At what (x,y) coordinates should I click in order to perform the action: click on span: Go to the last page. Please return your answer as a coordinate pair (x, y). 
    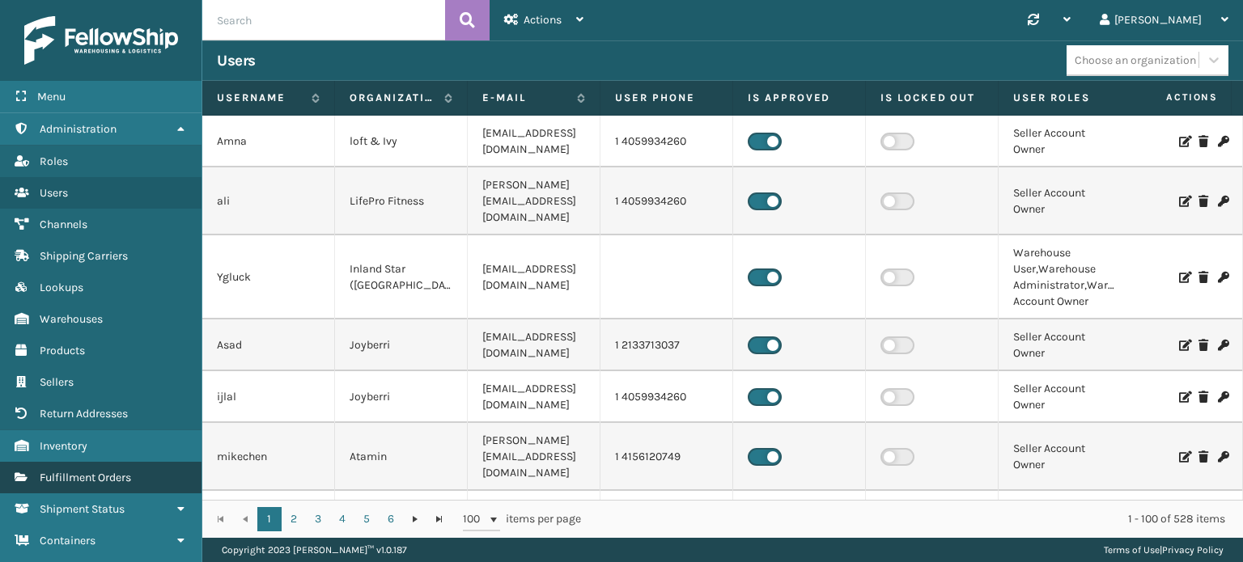
    Looking at the image, I should click on (439, 519).